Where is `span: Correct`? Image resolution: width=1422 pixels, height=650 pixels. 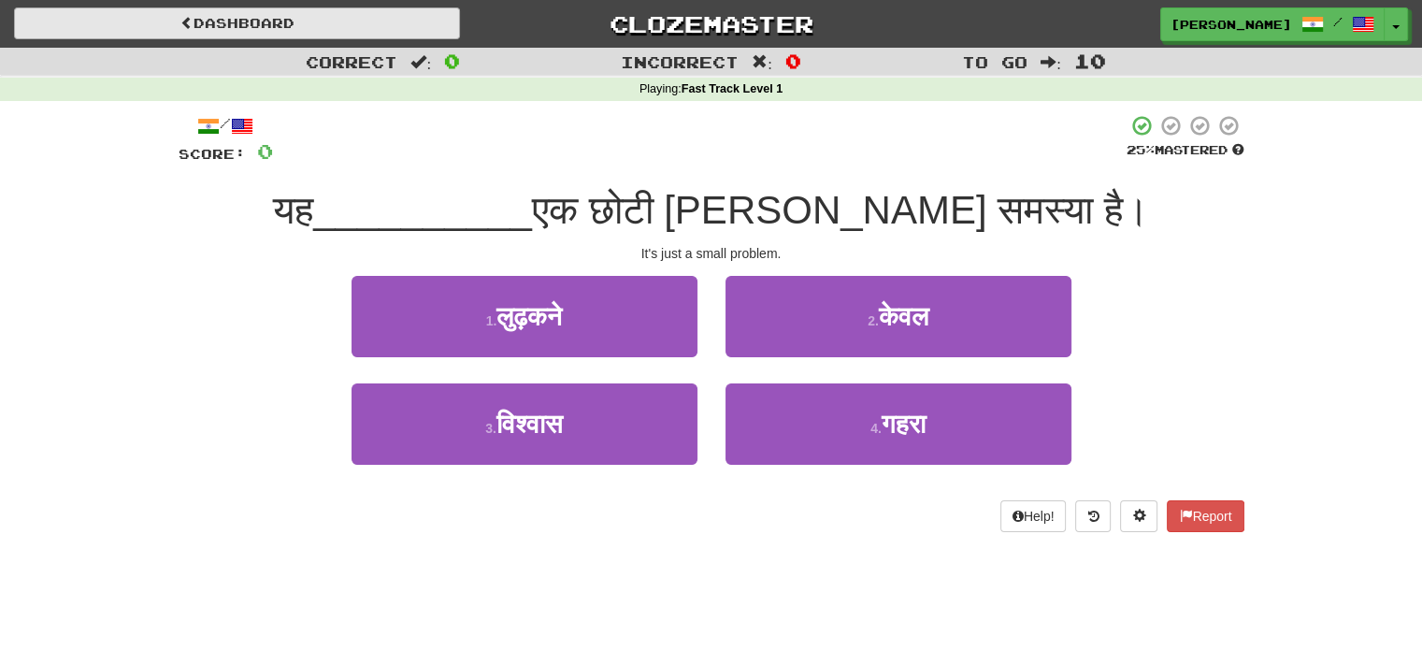
span: Correct is located at coordinates (352, 62).